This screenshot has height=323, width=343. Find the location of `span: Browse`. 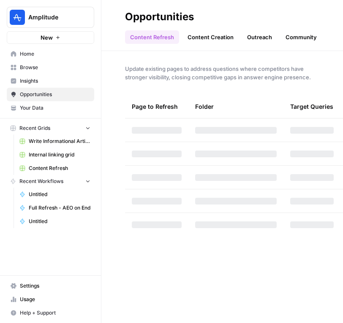

span: Browse is located at coordinates (55, 68).